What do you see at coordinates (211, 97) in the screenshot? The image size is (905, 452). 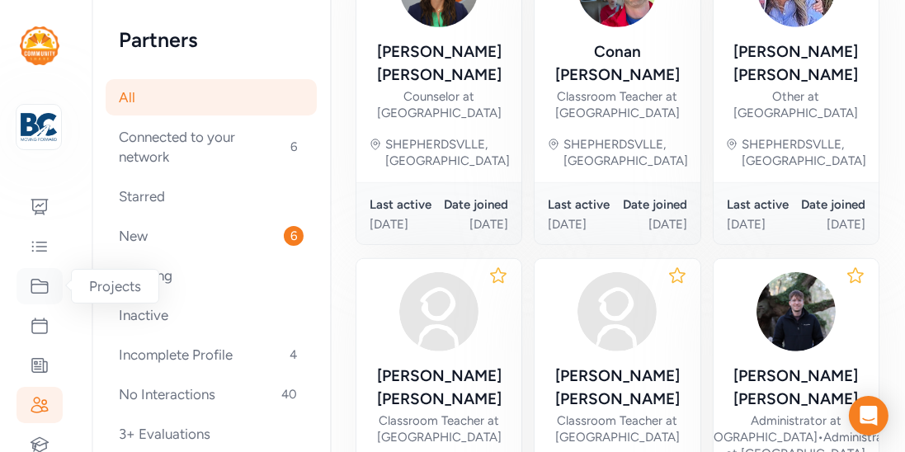 I see `div: All` at bounding box center [211, 97].